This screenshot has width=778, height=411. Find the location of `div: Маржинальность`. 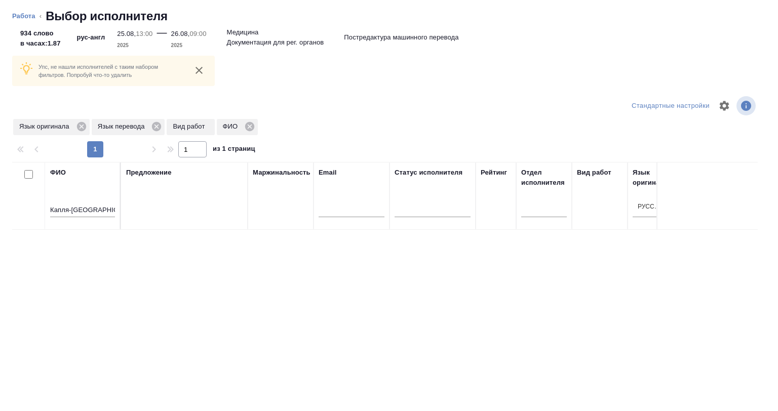

div: Маржинальность is located at coordinates (281, 173).